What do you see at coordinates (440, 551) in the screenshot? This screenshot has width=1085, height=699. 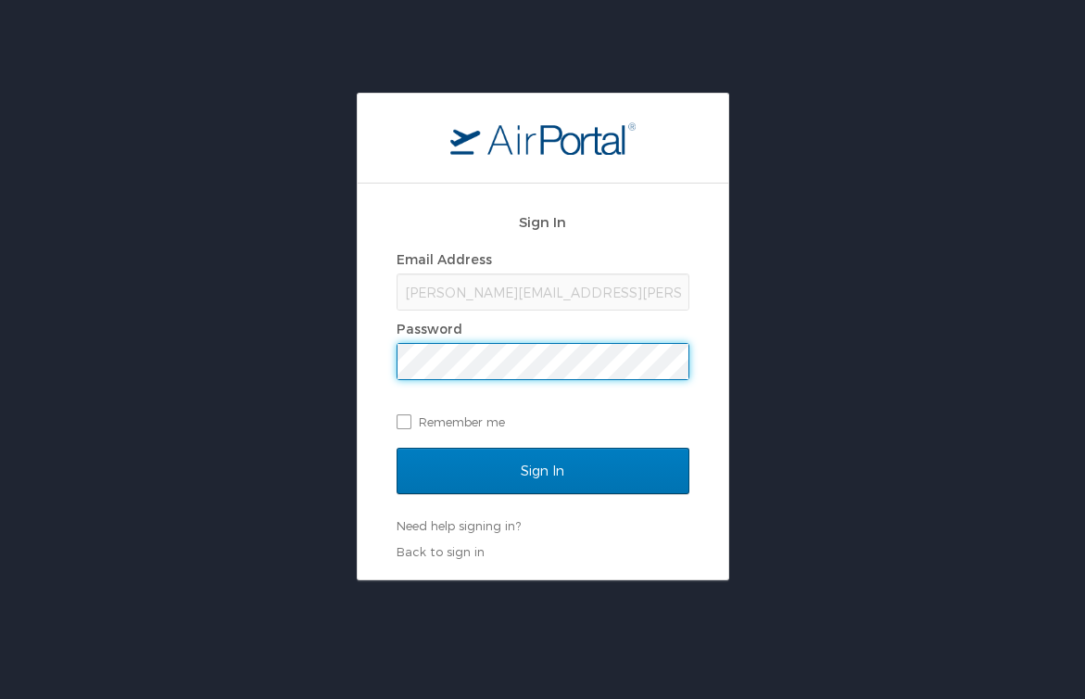 I see `a: Back to sign in` at bounding box center [440, 551].